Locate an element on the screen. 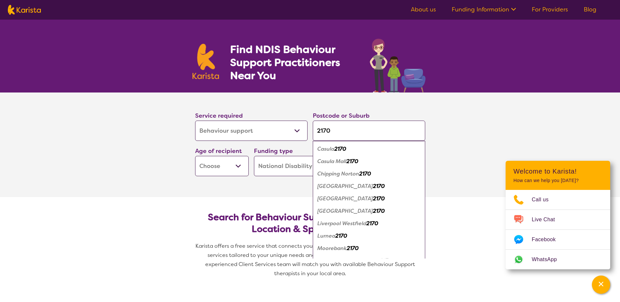 The width and height of the screenshot is (620, 302). input: Type is located at coordinates (369, 131).